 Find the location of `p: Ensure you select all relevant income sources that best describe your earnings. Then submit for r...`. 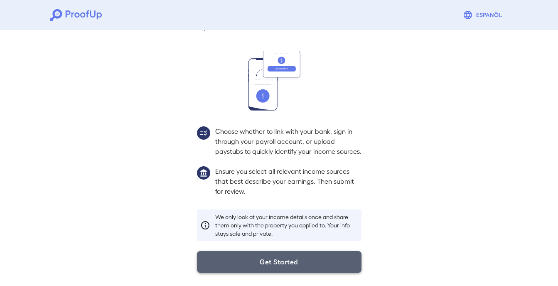

p: Ensure you select all relevant income sources that best describe your earnings. Then submit for r... is located at coordinates (289, 181).